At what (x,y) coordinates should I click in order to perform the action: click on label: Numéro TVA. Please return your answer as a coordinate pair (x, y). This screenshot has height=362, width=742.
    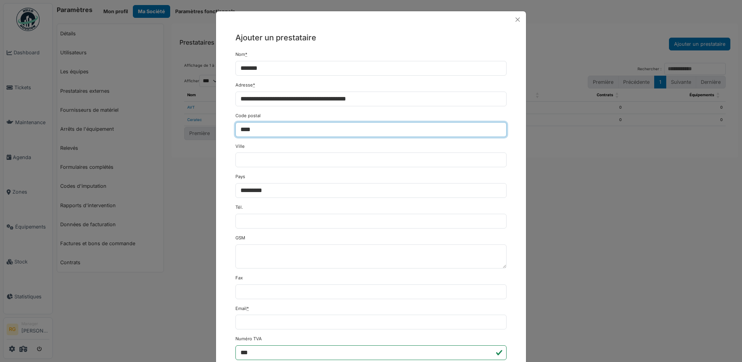
    Looking at the image, I should click on (249, 339).